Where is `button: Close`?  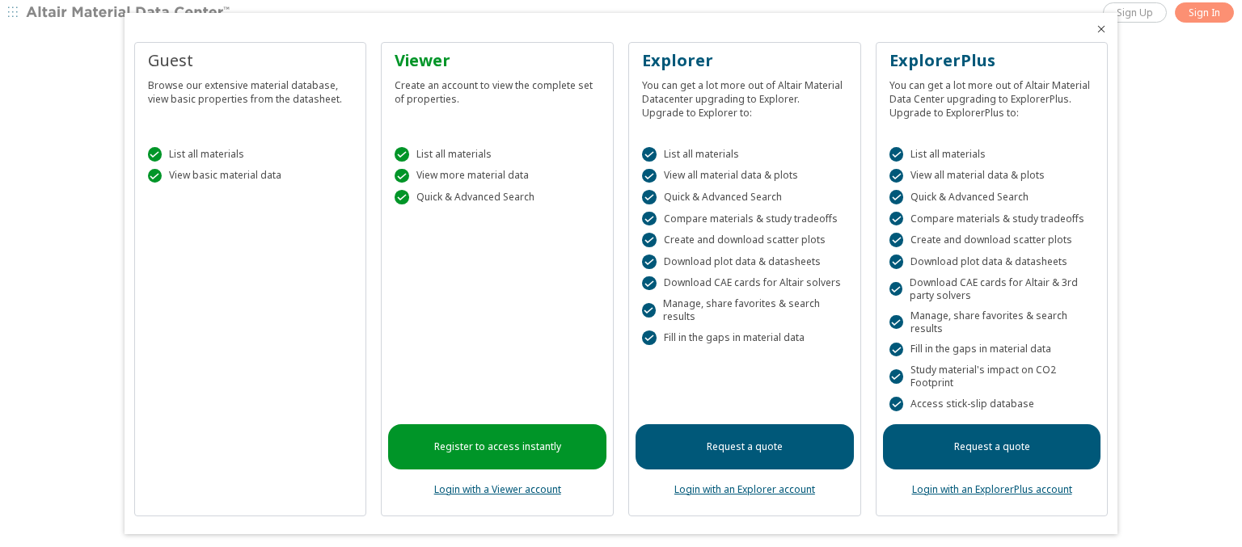 button: Close is located at coordinates (1101, 29).